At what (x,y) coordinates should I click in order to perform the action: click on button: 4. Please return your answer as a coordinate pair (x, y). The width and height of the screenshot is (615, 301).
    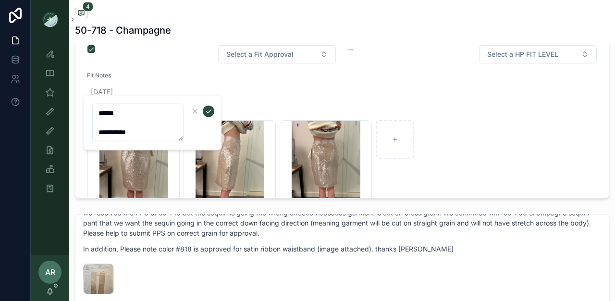
    Looking at the image, I should click on (81, 13).